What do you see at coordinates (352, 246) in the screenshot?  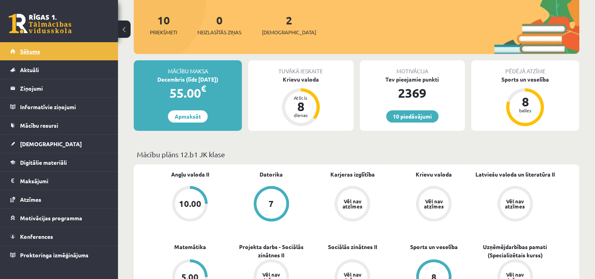 I see `a: Sociālās zinātnes II` at bounding box center [352, 246].